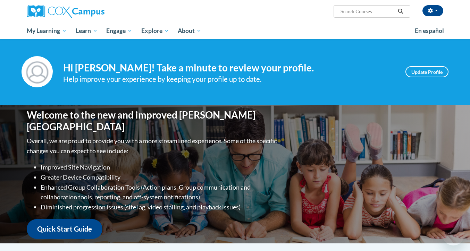 The image size is (470, 251). What do you see at coordinates (66, 11) in the screenshot?
I see `img: Cox Campus` at bounding box center [66, 11].